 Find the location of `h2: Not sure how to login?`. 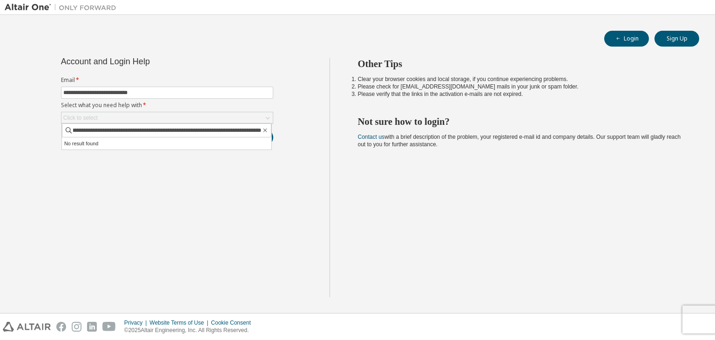

h2: Not sure how to login? is located at coordinates (520, 121).